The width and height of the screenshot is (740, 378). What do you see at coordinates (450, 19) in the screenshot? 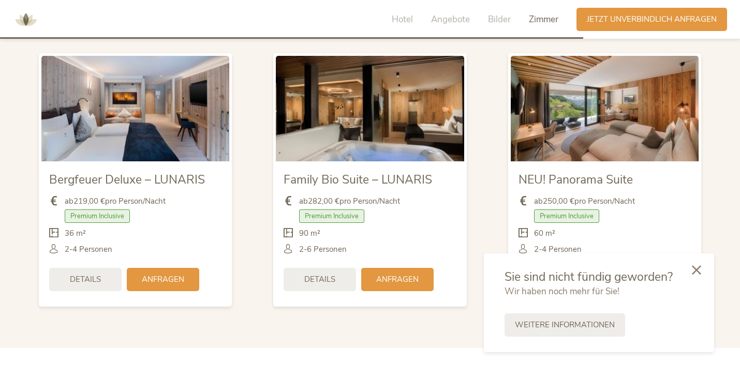
I see `span: Angebote` at bounding box center [450, 19].